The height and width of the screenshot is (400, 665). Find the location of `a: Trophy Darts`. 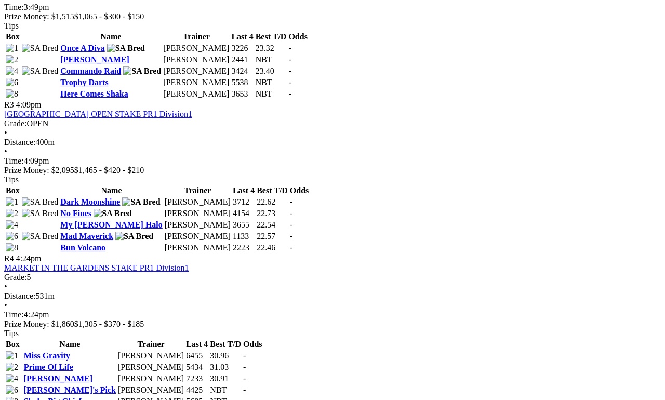

a: Trophy Darts is located at coordinates (84, 82).